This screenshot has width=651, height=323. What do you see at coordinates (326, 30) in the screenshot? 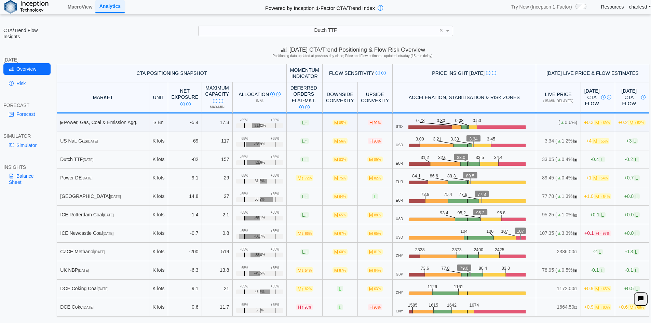
I see `span: Dutch TTF` at bounding box center [326, 30].